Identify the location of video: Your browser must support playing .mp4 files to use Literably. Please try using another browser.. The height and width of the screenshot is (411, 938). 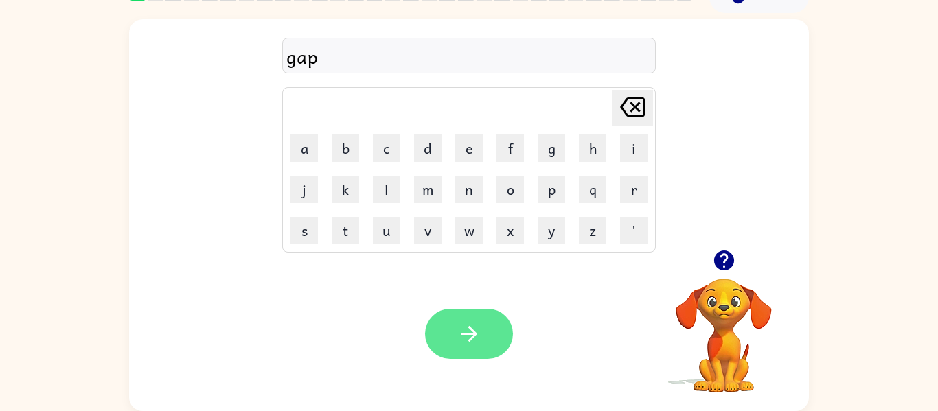
(723, 326).